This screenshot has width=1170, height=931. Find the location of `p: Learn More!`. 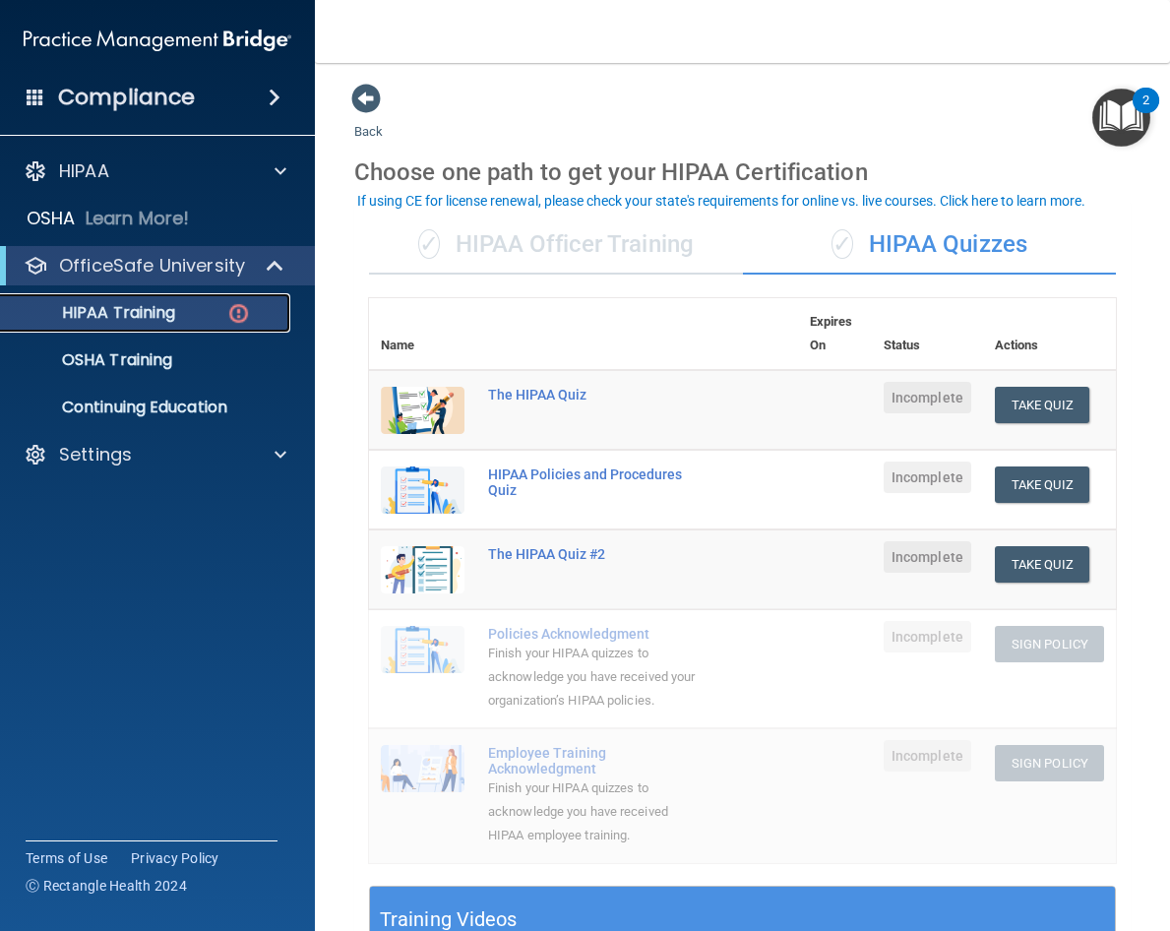

p: Learn More! is located at coordinates (138, 219).